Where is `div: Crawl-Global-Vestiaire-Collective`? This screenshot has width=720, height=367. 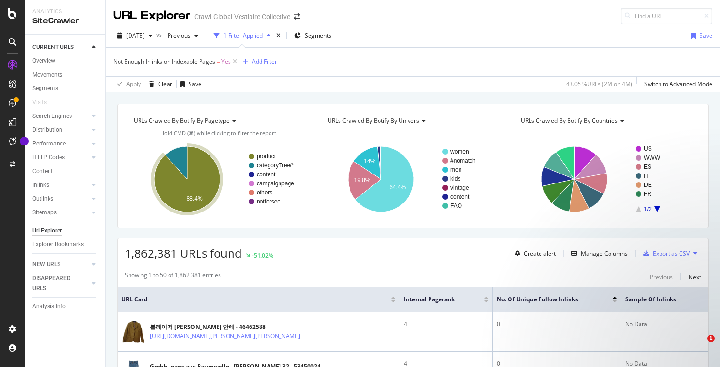 div: Crawl-Global-Vestiaire-Collective is located at coordinates (242, 17).